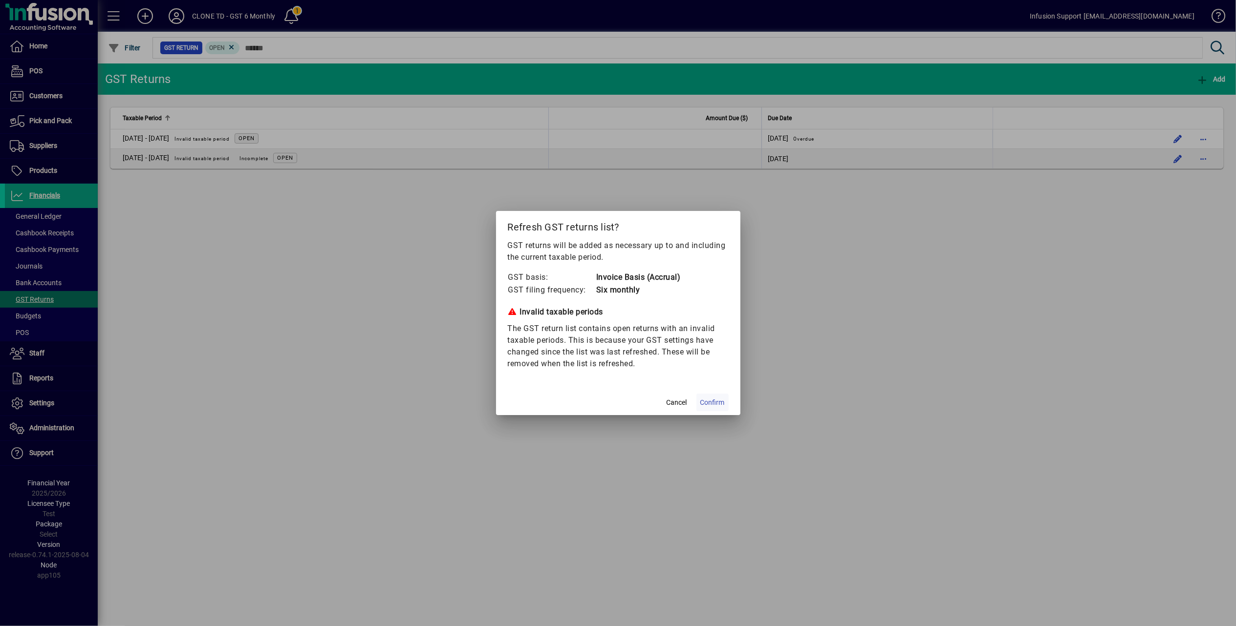 This screenshot has height=626, width=1236. Describe the element at coordinates (677, 403) in the screenshot. I see `span: Cancel` at that location.